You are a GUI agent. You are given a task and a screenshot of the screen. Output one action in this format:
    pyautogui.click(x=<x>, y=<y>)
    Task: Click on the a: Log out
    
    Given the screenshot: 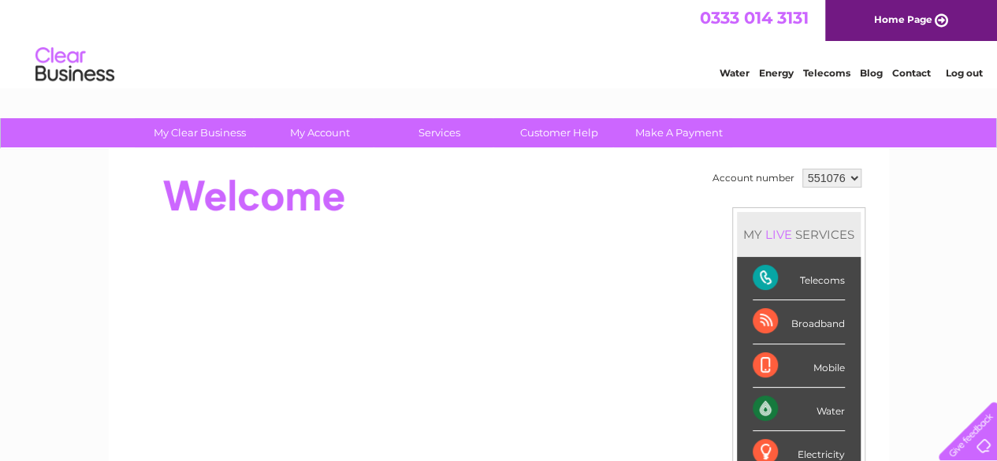 What is the action you would take?
    pyautogui.click(x=963, y=72)
    